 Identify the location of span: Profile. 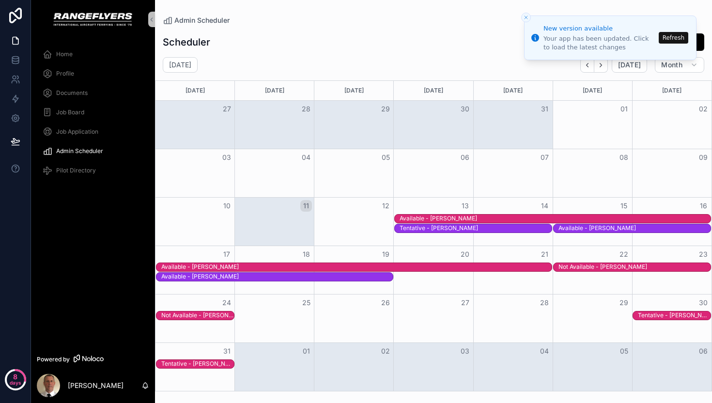
(65, 74).